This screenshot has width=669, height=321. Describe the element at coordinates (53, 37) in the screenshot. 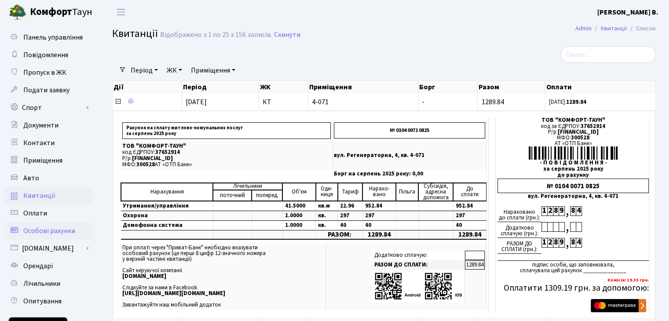

I see `span: Панель управління` at that location.